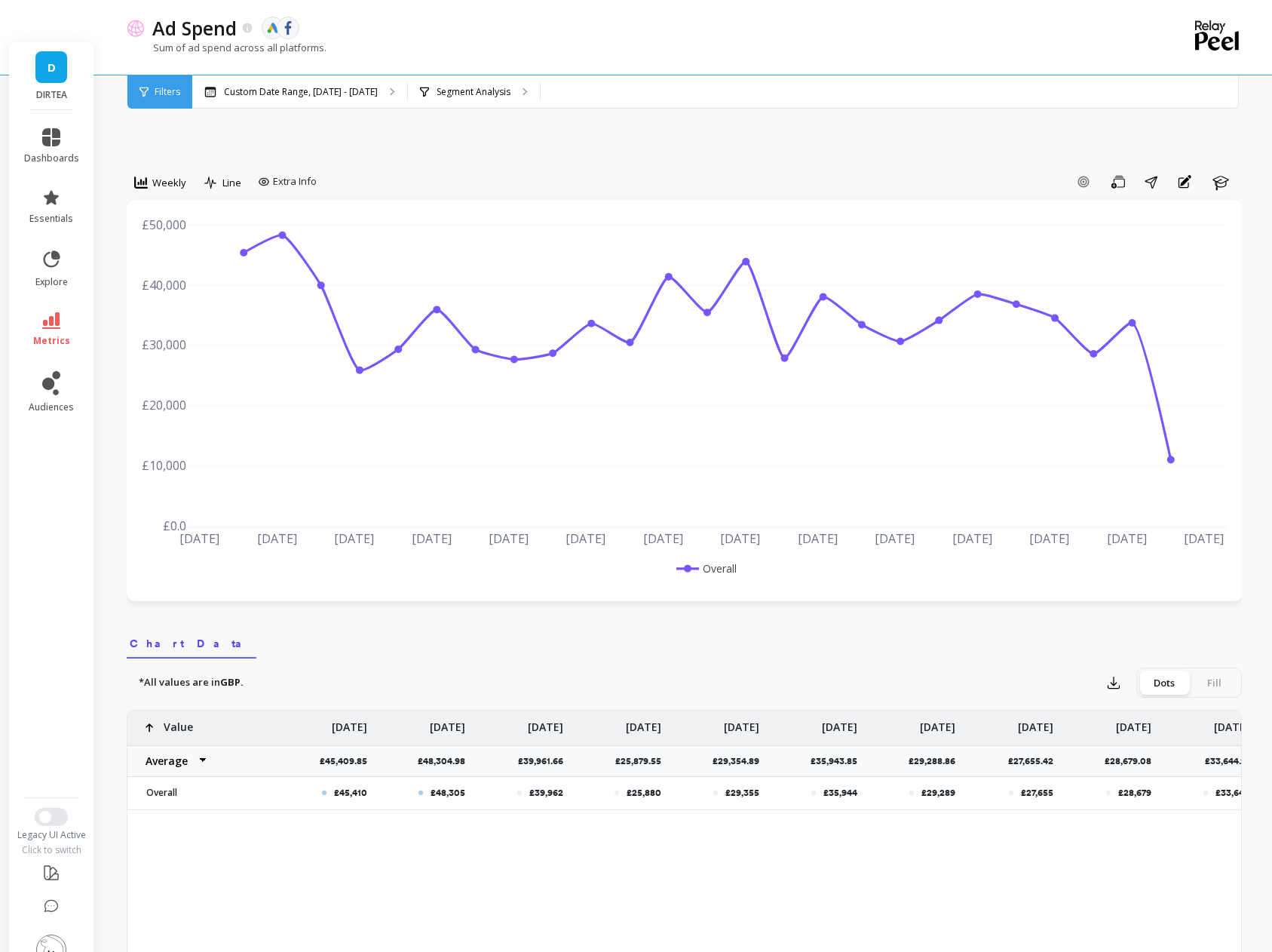 Image resolution: width=1272 pixels, height=952 pixels. What do you see at coordinates (1214, 682) in the screenshot?
I see `div: Fill` at bounding box center [1214, 682].